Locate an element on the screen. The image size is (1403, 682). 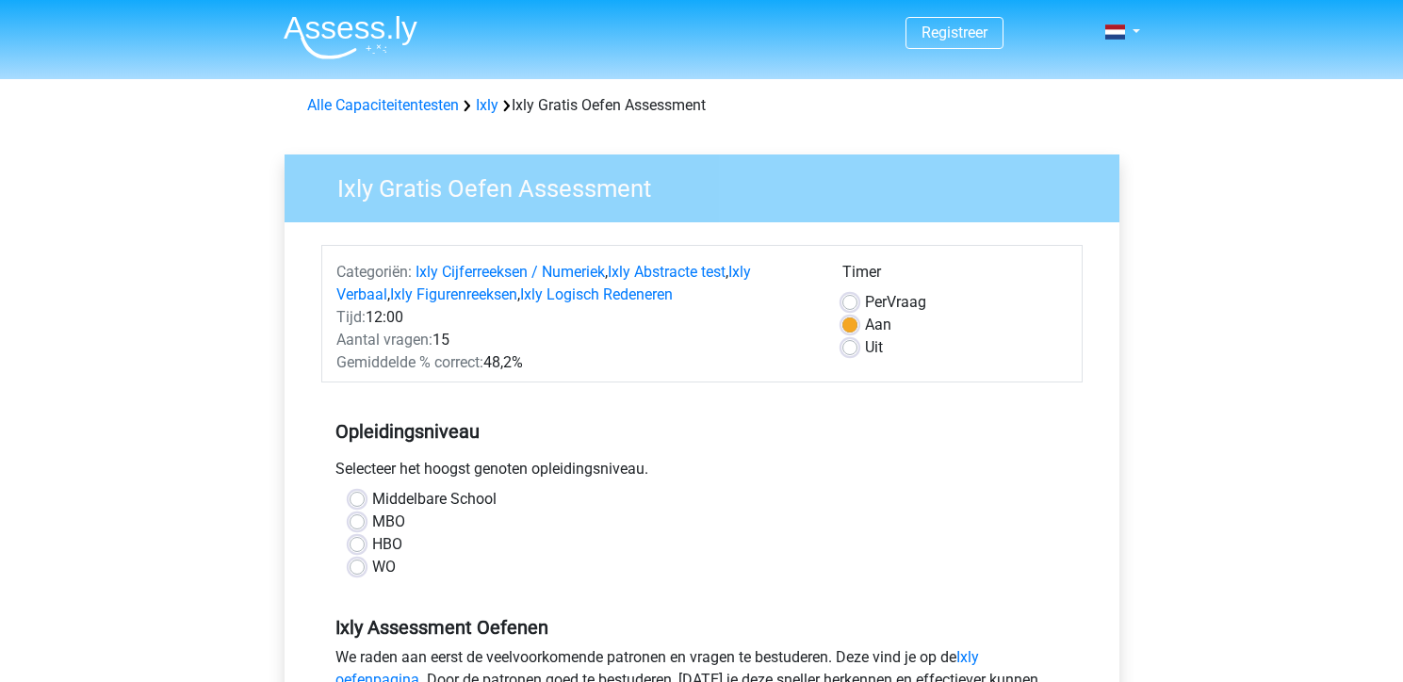
div: 48,2% is located at coordinates (575, 363).